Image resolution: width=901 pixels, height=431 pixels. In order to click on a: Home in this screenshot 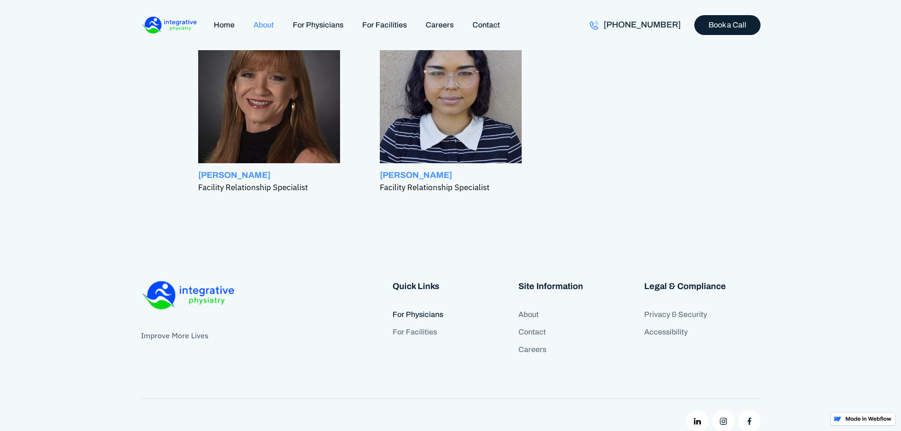, I will do `click(224, 25)`.